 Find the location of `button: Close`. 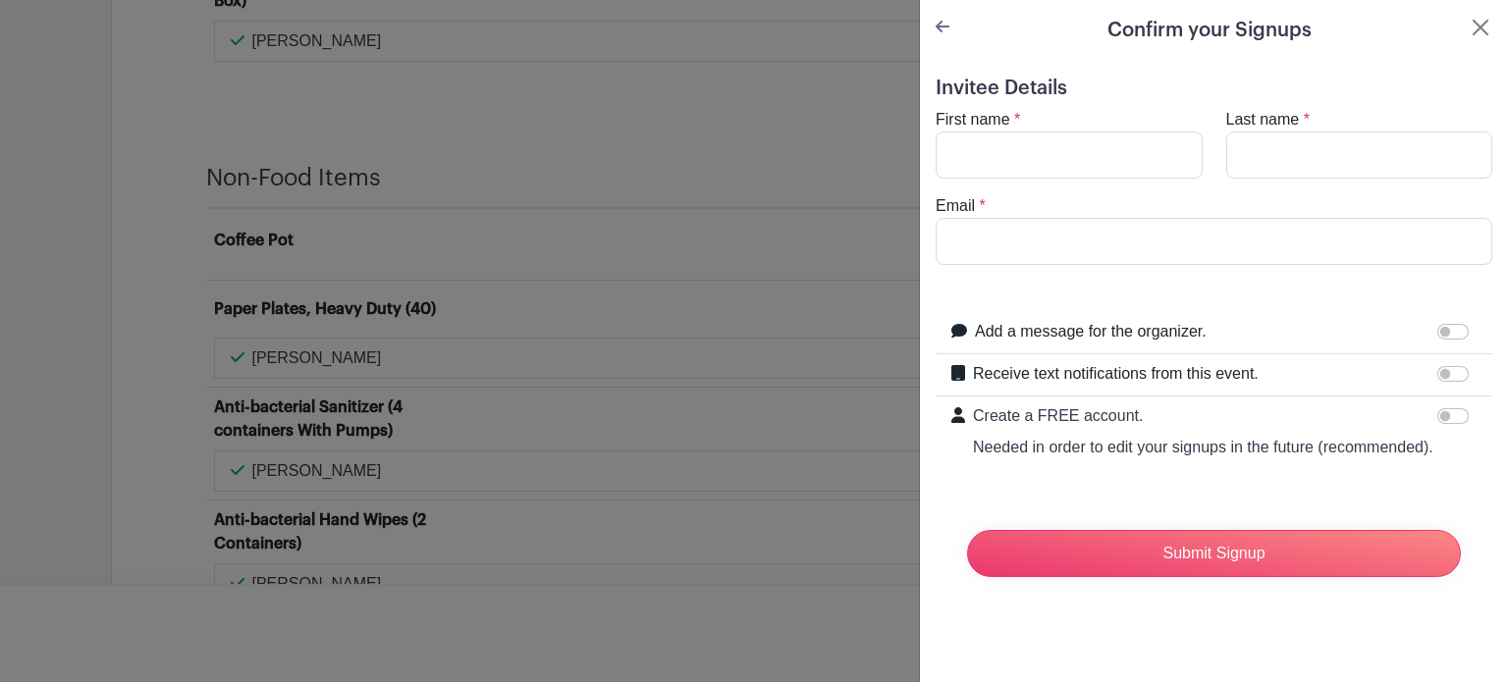

button: Close is located at coordinates (1480, 27).